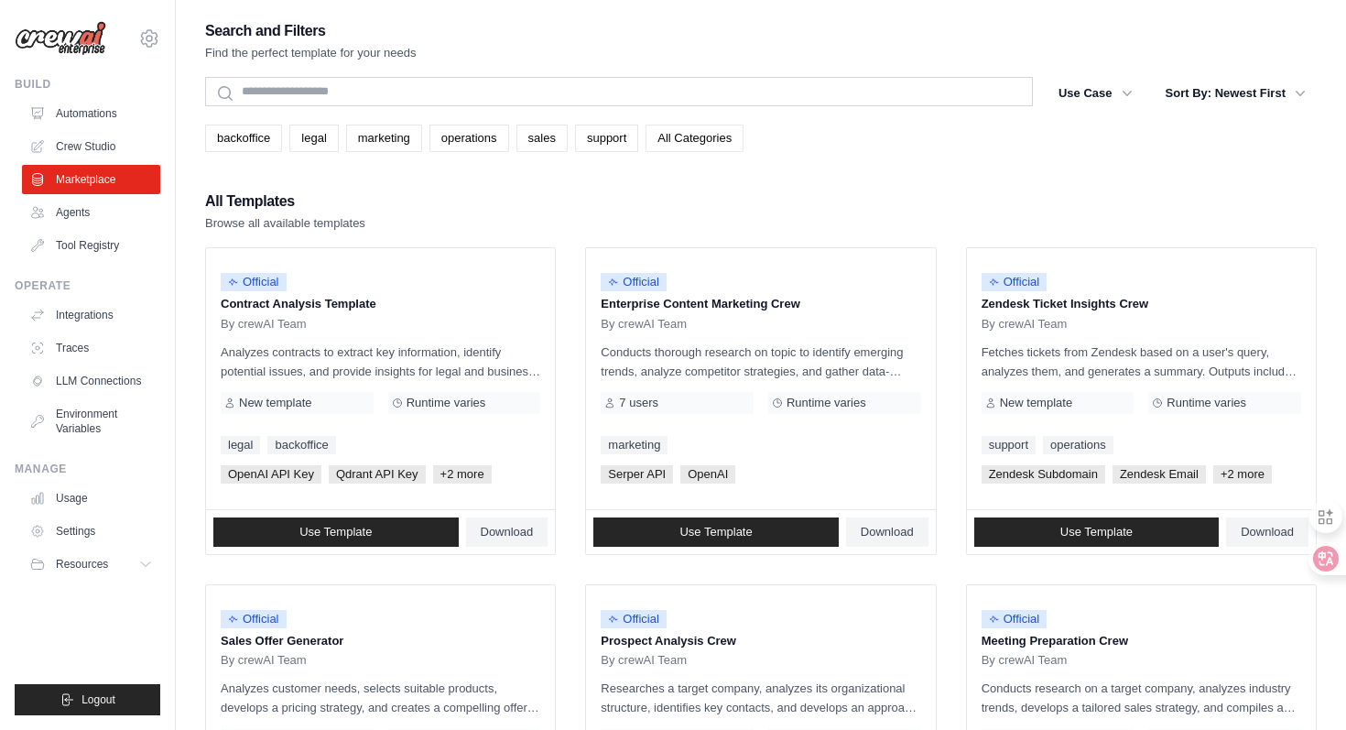  What do you see at coordinates (638, 403) in the screenshot?
I see `span: 7 users` at bounding box center [638, 403].